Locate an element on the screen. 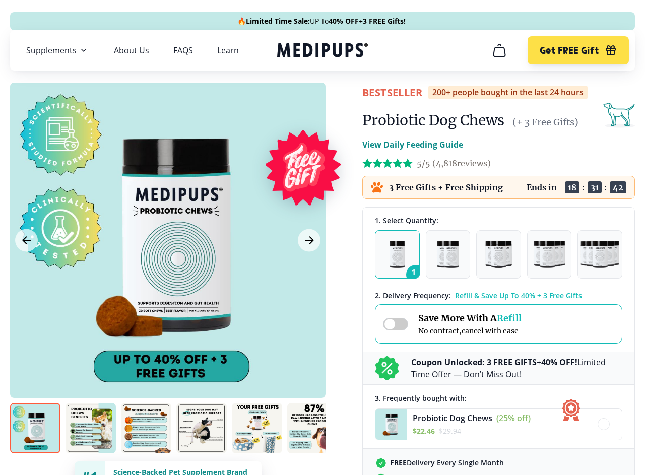  span: $ 22.46 is located at coordinates (424, 431).